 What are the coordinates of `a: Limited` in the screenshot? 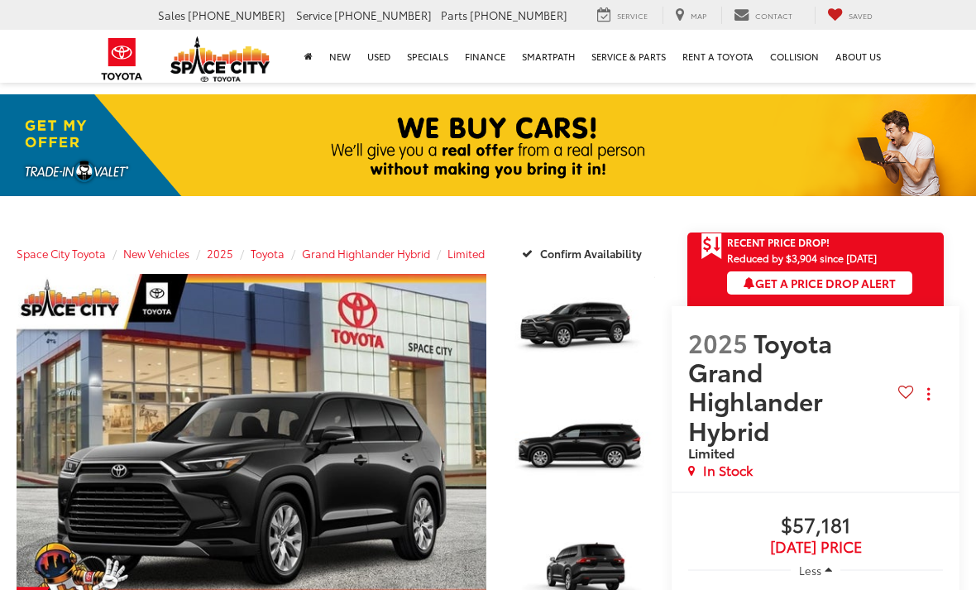 It's located at (466, 253).